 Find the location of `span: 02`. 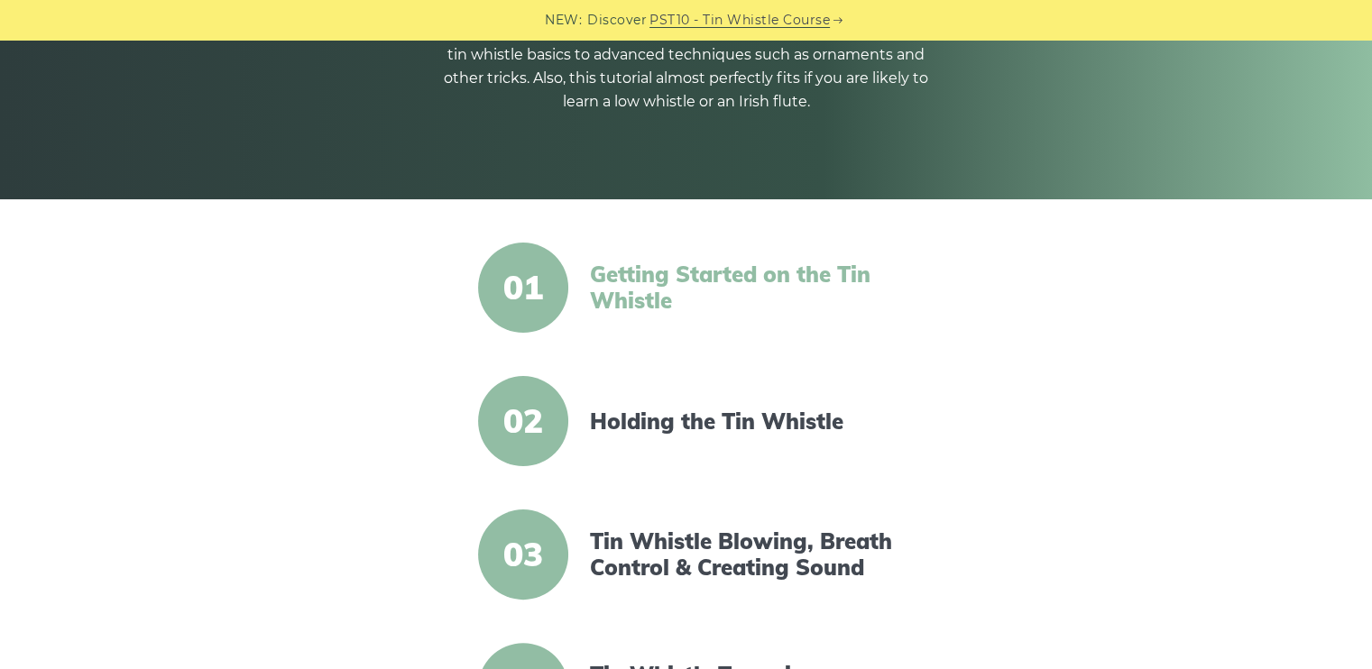

span: 02 is located at coordinates (523, 421).